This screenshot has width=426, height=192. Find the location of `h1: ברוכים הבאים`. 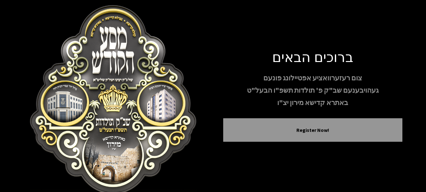

h1: ברוכים הבאים is located at coordinates (313, 56).